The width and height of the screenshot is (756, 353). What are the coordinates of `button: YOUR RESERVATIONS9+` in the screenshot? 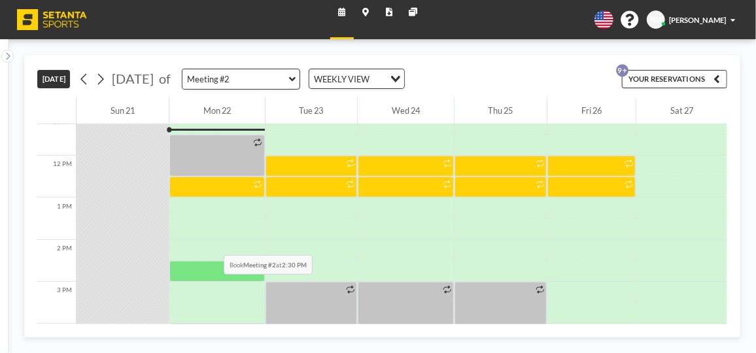 It's located at (674, 79).